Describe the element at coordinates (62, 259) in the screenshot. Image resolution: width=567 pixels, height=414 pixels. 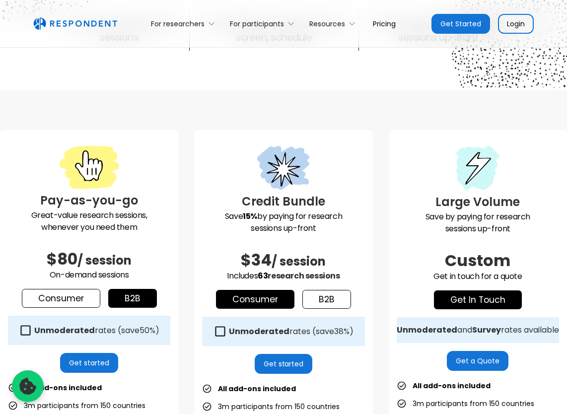
I see `span: $80` at that location.